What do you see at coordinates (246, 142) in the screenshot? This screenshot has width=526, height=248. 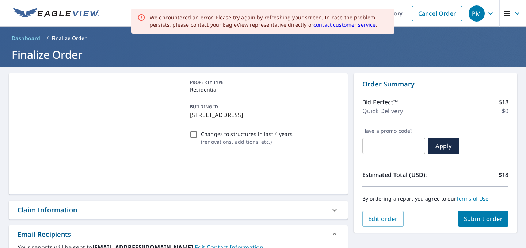 I see `p: ( renovations, additions, etc. )` at bounding box center [246, 142].